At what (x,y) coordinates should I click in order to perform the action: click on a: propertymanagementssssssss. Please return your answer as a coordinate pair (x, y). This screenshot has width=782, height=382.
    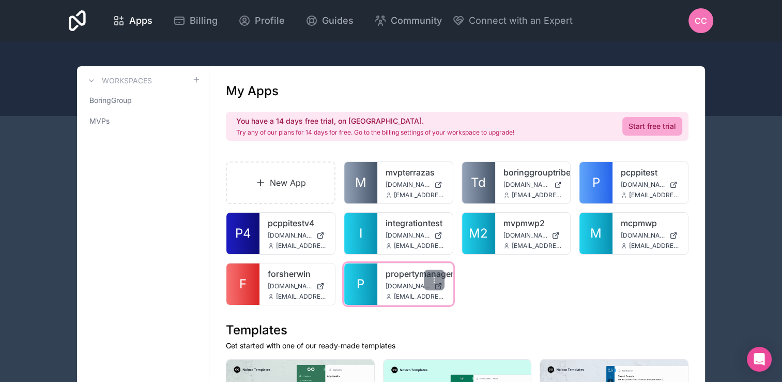
    Looking at the image, I should click on (415, 273).